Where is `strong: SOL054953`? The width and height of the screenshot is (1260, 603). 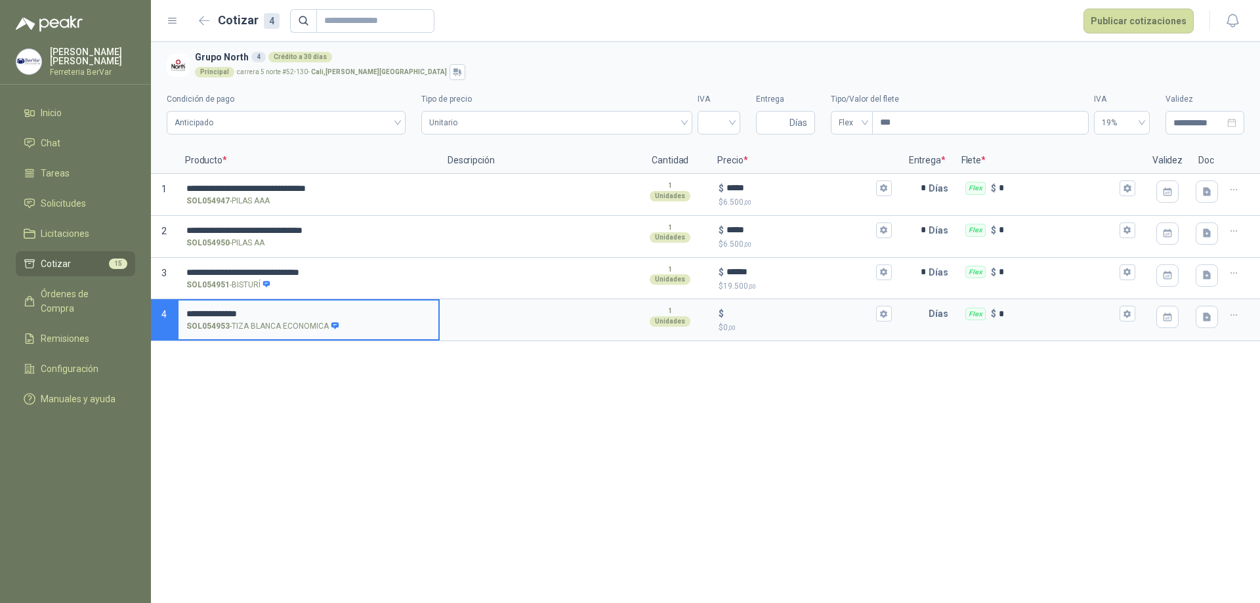
strong: SOL054953 is located at coordinates (208, 326).